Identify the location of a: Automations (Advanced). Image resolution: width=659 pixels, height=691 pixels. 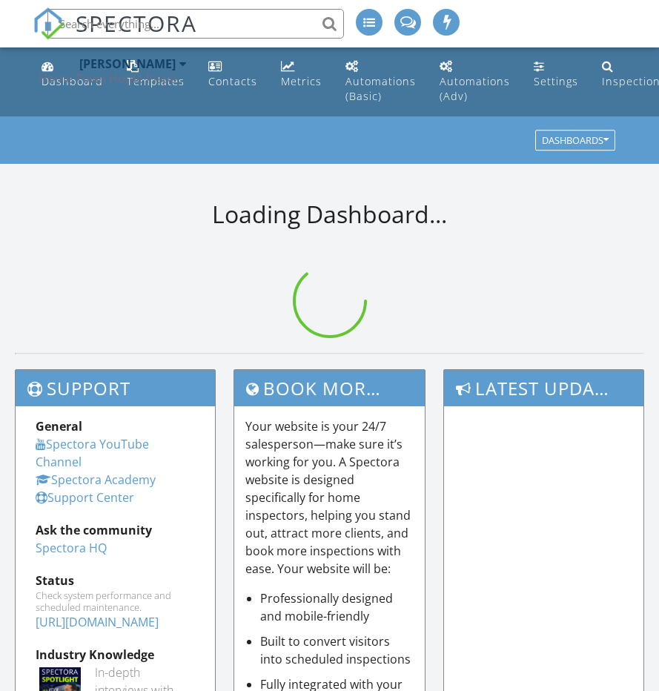
(474, 82).